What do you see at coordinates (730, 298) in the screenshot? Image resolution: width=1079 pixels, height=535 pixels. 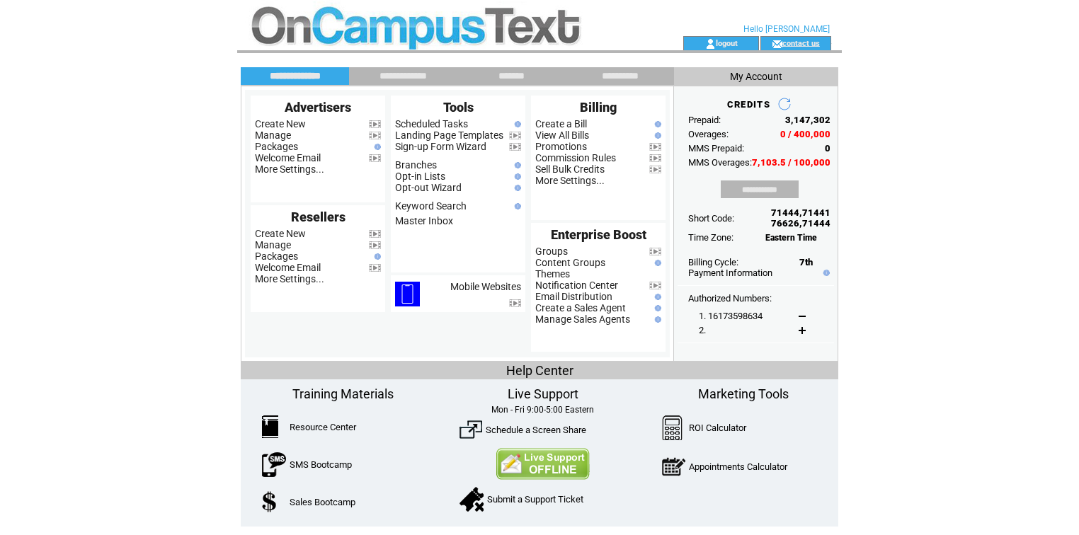 I see `span: Authorized Numbers:` at bounding box center [730, 298].